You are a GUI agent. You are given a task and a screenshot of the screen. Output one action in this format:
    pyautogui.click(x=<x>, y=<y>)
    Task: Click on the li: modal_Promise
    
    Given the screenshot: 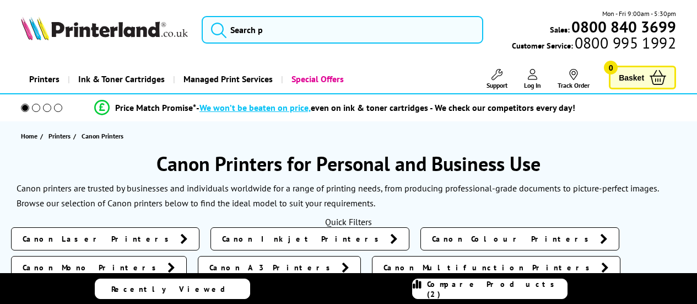 What is the action you would take?
    pyautogui.click(x=335, y=107)
    